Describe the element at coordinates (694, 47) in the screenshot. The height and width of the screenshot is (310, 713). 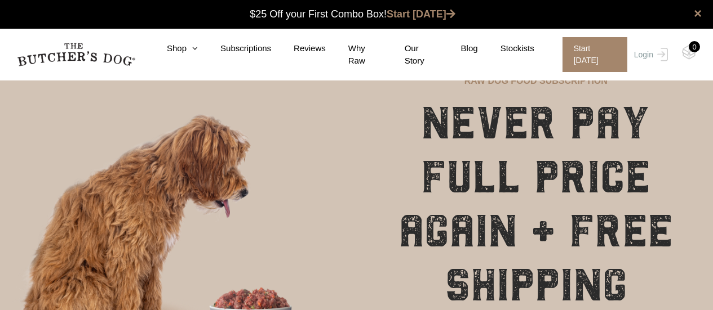
I see `div: 0` at that location.